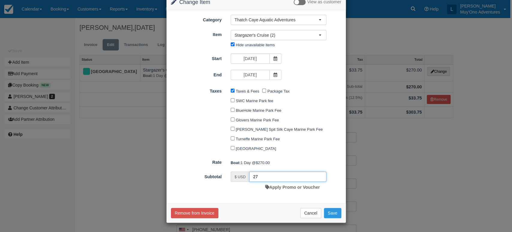 This screenshot has height=232, width=512. I want to click on label: Turneffe Marine Park Fee, so click(258, 139).